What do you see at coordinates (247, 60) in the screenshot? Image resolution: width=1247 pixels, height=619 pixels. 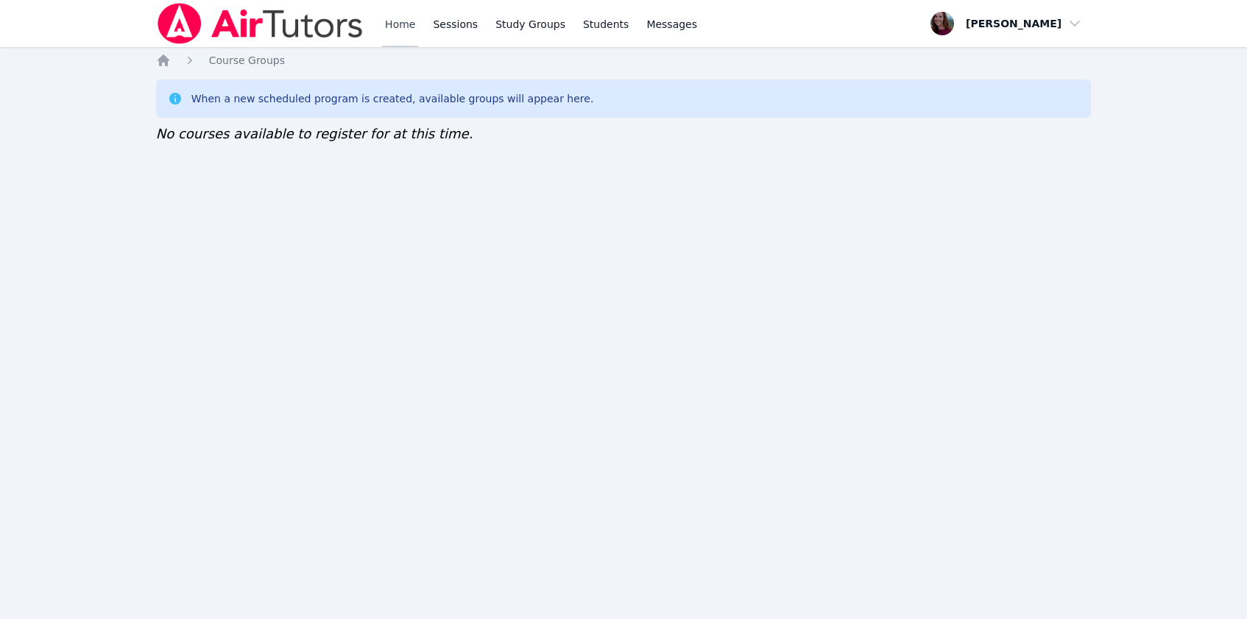 I see `span: Course Groups` at bounding box center [247, 60].